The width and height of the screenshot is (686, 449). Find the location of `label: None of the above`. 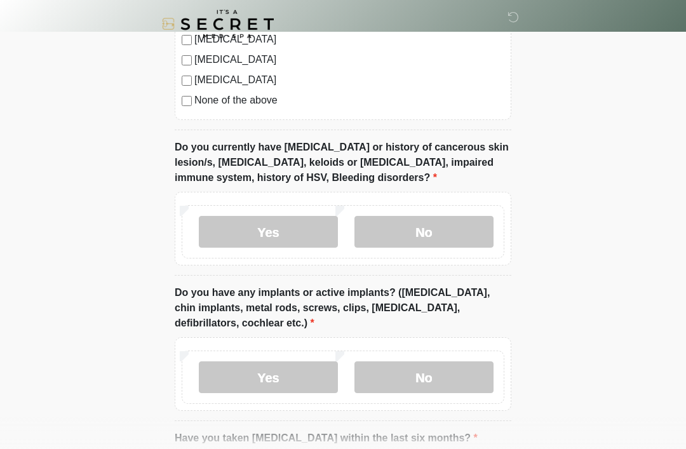

label: None of the above is located at coordinates (350, 100).